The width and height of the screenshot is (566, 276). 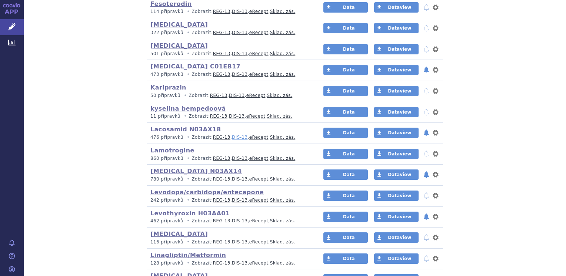 I want to click on span: 462 přípravků, so click(x=167, y=221).